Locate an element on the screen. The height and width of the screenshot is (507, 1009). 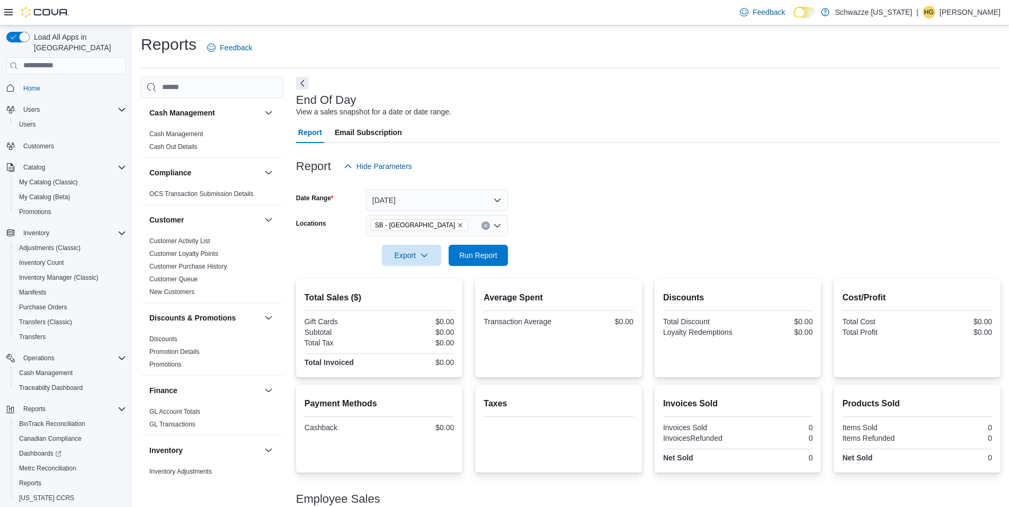
h2: Payment Methods is located at coordinates (379, 404).